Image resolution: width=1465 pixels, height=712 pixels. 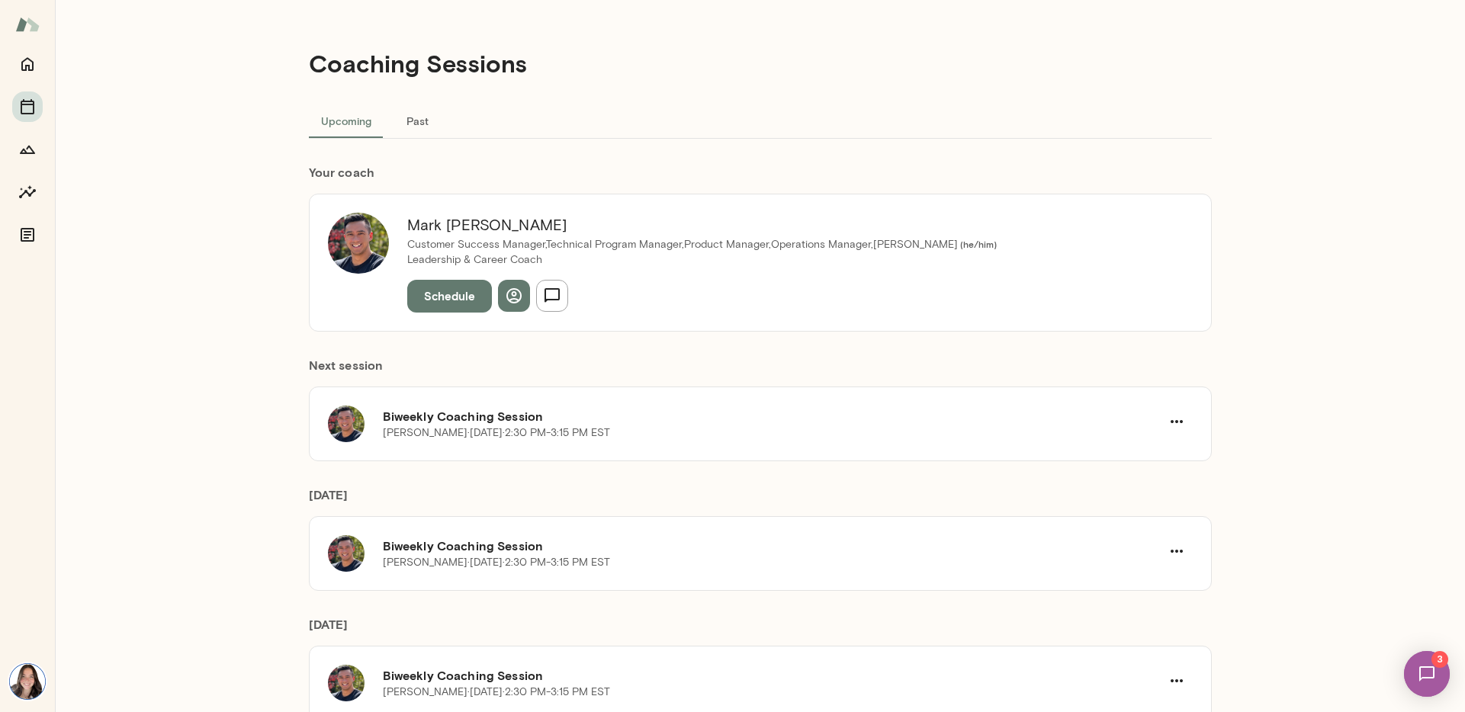 I want to click on img: Anna Satterfield, so click(x=27, y=682).